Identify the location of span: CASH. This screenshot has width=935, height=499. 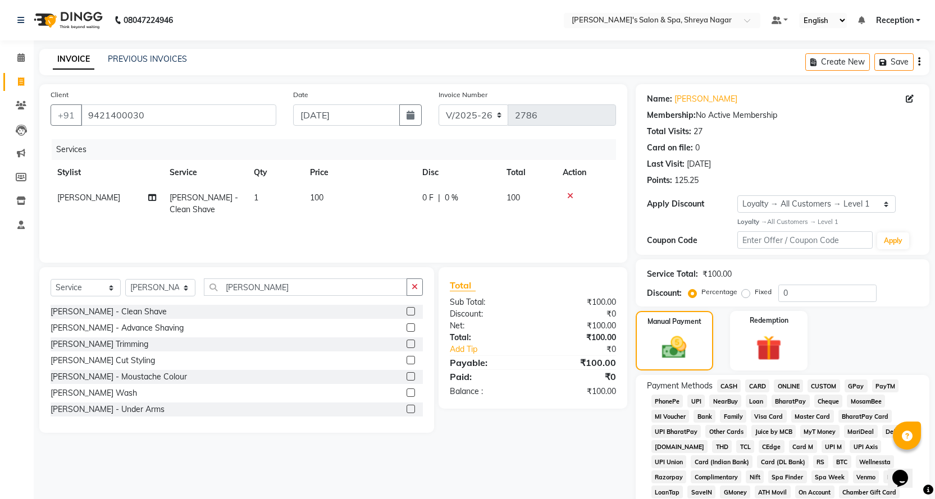
(729, 386).